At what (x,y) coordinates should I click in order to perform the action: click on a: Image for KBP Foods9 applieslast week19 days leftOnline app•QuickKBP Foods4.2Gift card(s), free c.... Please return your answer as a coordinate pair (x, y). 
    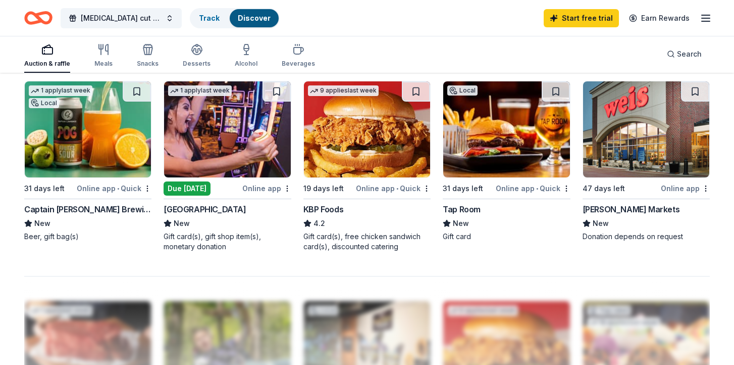
    Looking at the image, I should click on (367, 166).